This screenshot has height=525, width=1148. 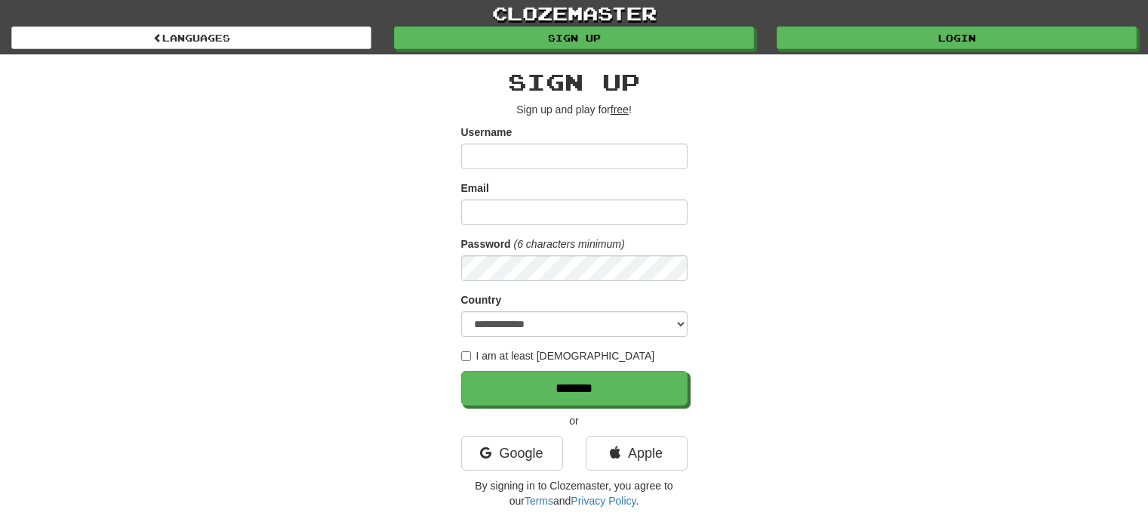 What do you see at coordinates (475, 188) in the screenshot?
I see `label: Email` at bounding box center [475, 188].